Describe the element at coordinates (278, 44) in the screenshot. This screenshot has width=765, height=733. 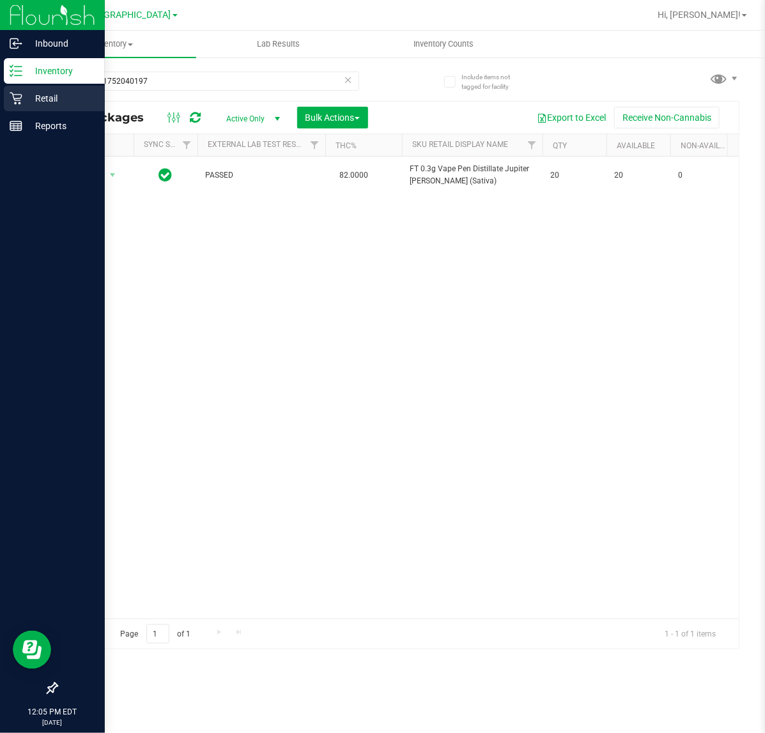
I see `span: Lab Results` at that location.